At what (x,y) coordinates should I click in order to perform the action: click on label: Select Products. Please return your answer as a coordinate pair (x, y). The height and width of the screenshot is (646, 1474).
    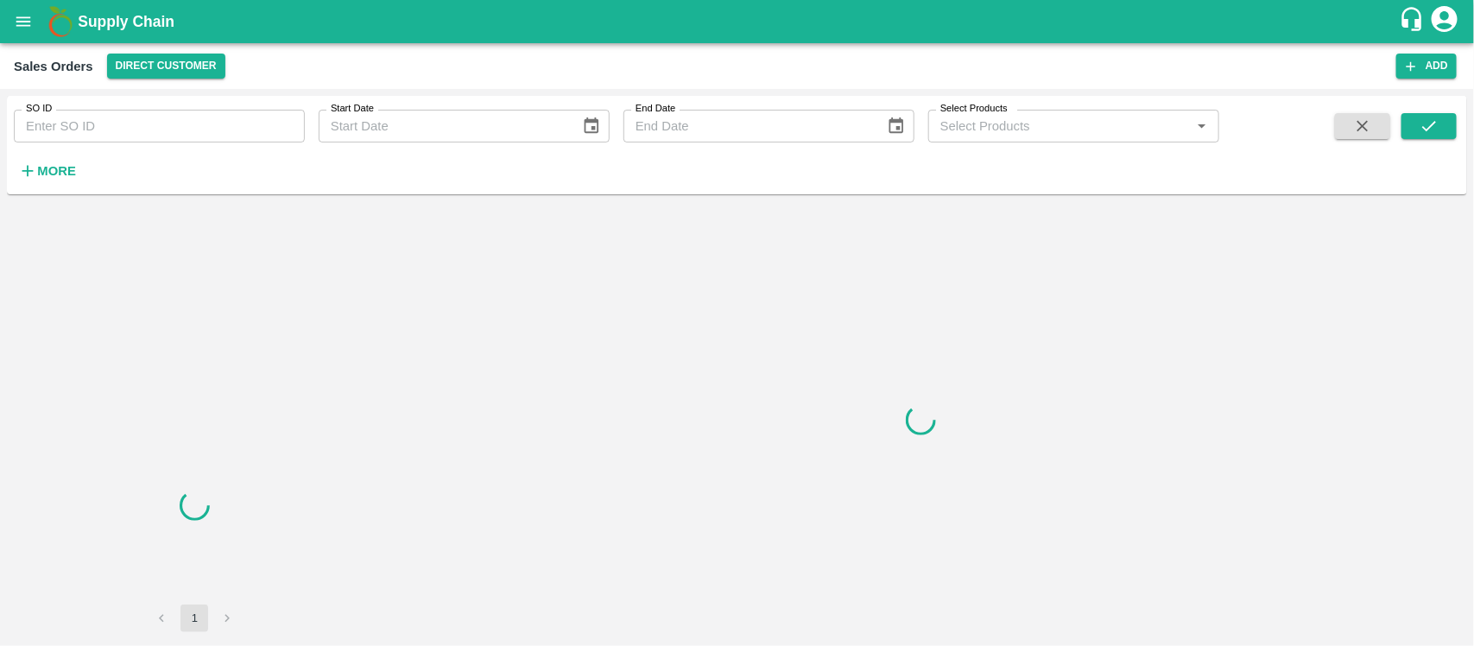
    Looking at the image, I should click on (974, 109).